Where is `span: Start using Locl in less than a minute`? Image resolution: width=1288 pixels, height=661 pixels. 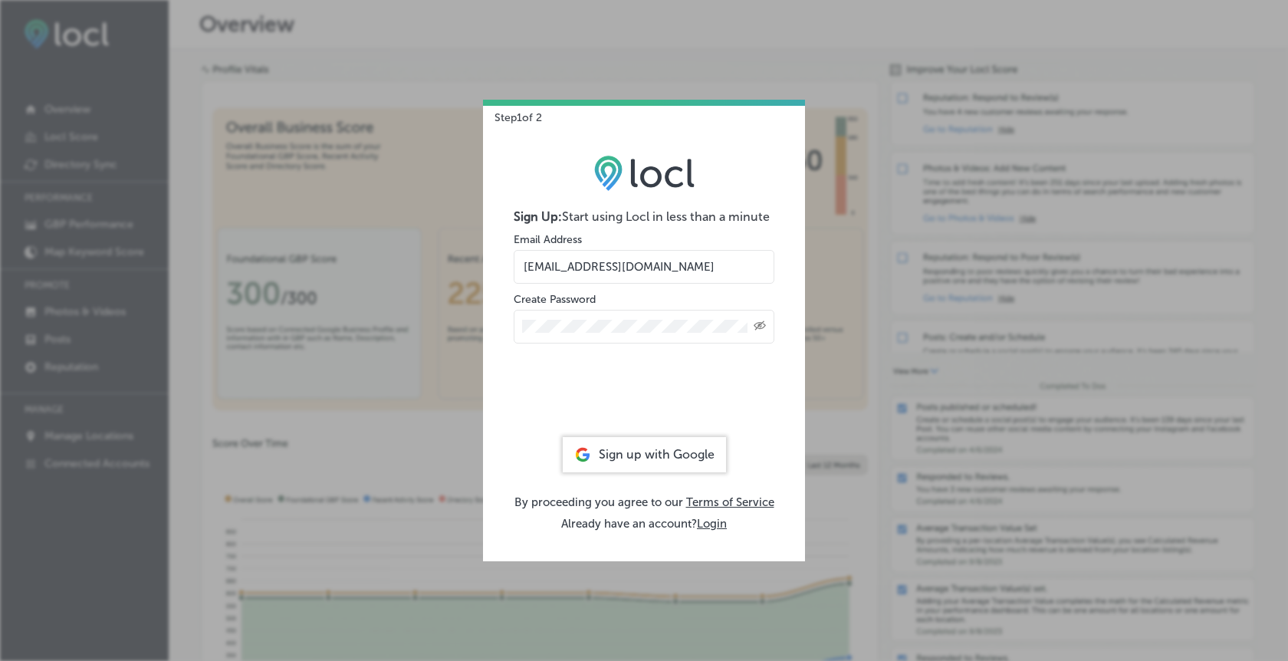 span: Start using Locl in less than a minute is located at coordinates (665, 216).